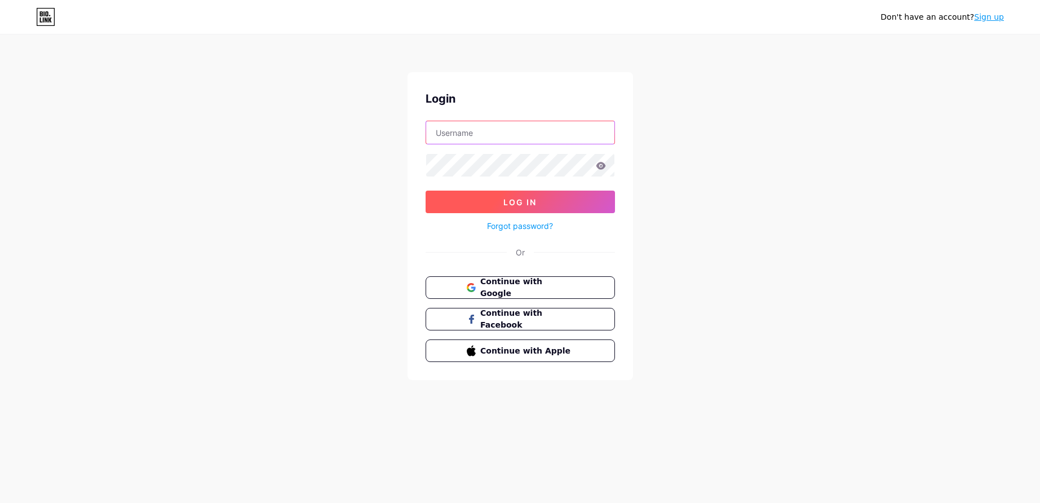  Describe the element at coordinates (520, 351) in the screenshot. I see `button: Continue with Apple` at that location.